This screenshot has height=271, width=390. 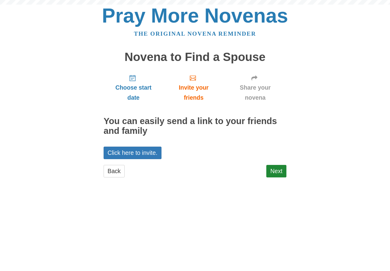 I want to click on h1: Novena to Find a Spouse, so click(x=195, y=57).